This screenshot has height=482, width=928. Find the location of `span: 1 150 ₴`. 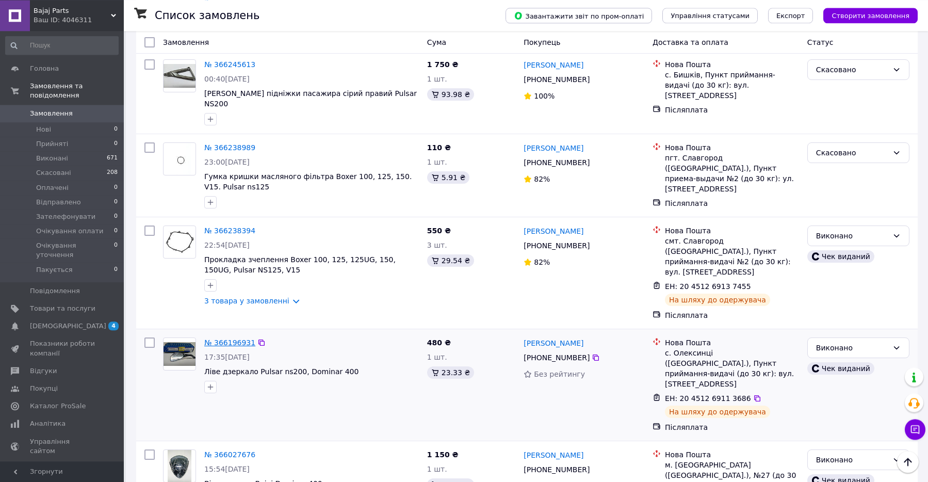

span: 1 150 ₴ is located at coordinates (442, 454).